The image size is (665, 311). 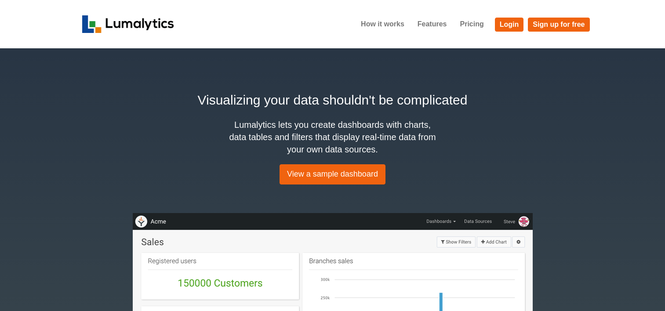 I want to click on h4: Lumalytics lets you create dashboards with charts, data tables and filters that display real-time..., so click(x=333, y=137).